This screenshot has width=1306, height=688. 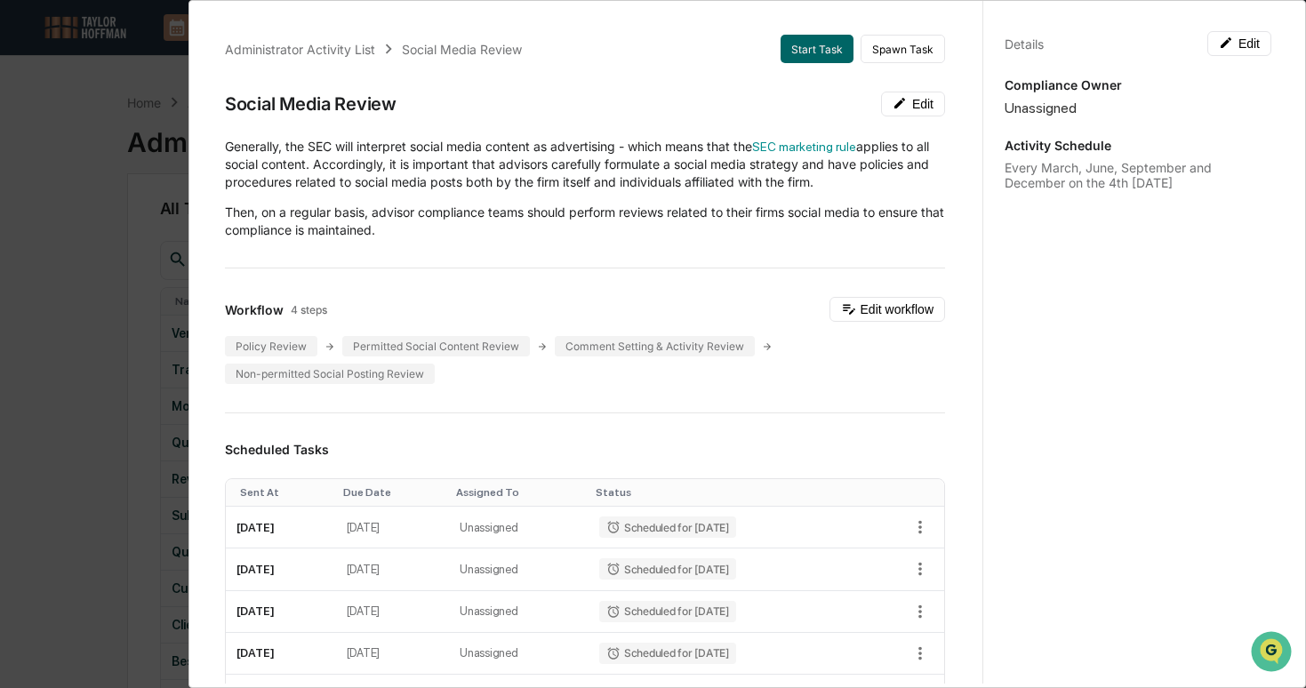 What do you see at coordinates (330, 374) in the screenshot?
I see `div: Non-permitted Social Posting Review` at bounding box center [330, 374].